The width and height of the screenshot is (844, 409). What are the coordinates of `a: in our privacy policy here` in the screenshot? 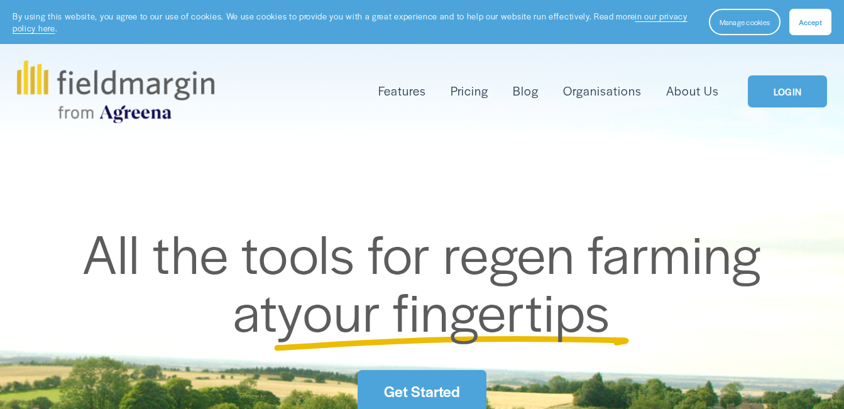 It's located at (350, 22).